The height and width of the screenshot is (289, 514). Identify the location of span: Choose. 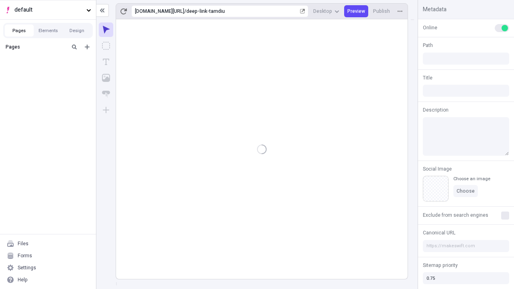
(465, 191).